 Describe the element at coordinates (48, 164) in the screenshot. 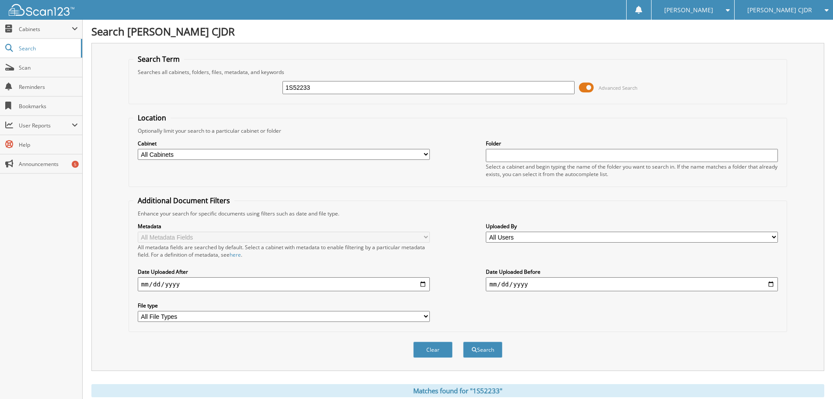

I see `span: Announcements` at that location.